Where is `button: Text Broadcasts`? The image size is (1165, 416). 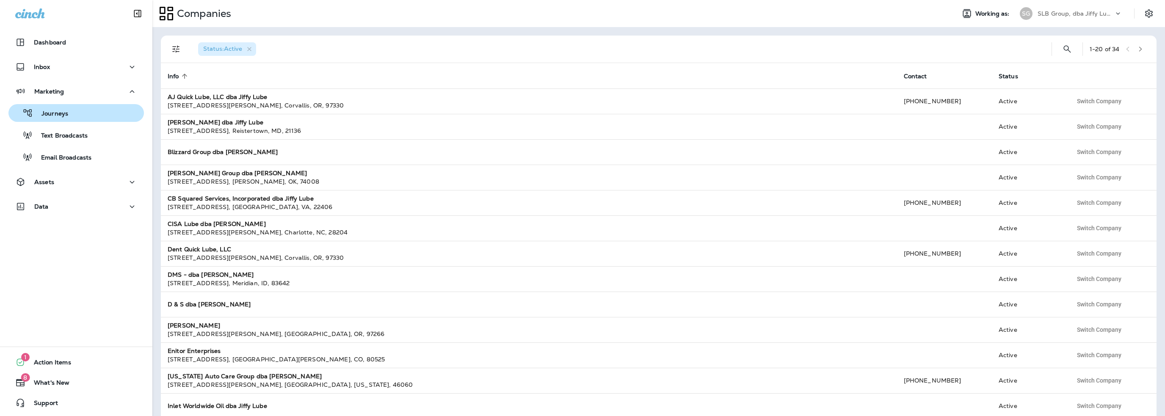
button: Text Broadcasts is located at coordinates (76, 135).